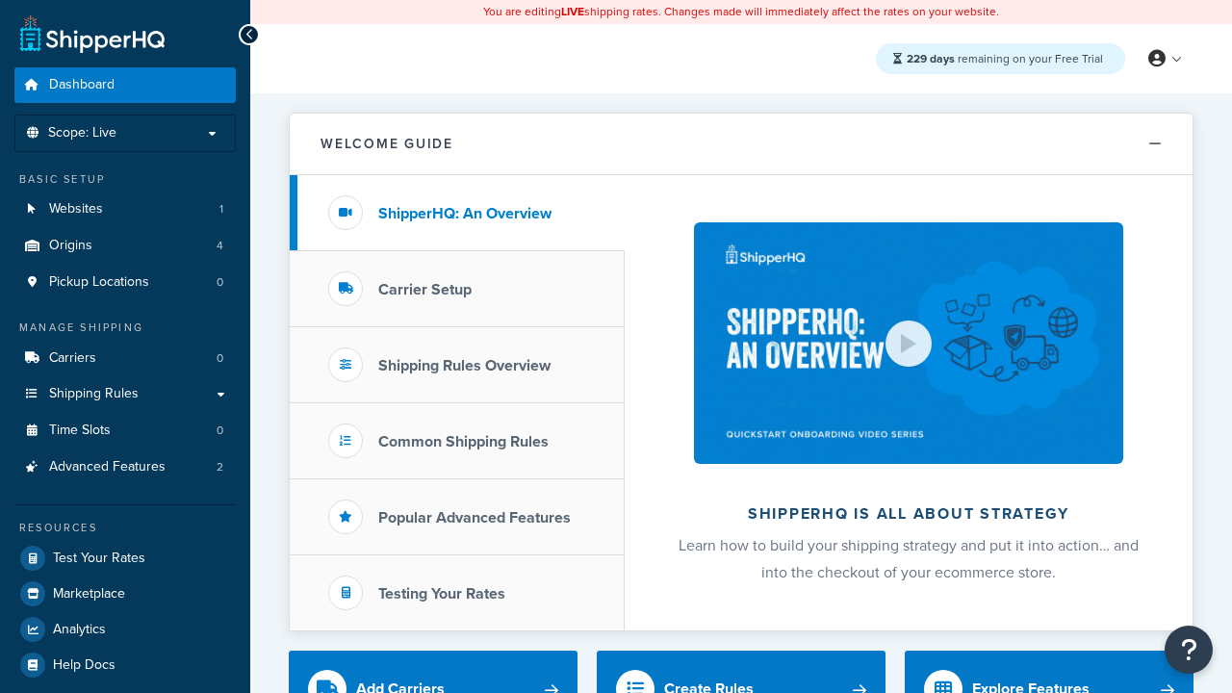  Describe the element at coordinates (387, 143) in the screenshot. I see `h2: Welcome Guide` at that location.